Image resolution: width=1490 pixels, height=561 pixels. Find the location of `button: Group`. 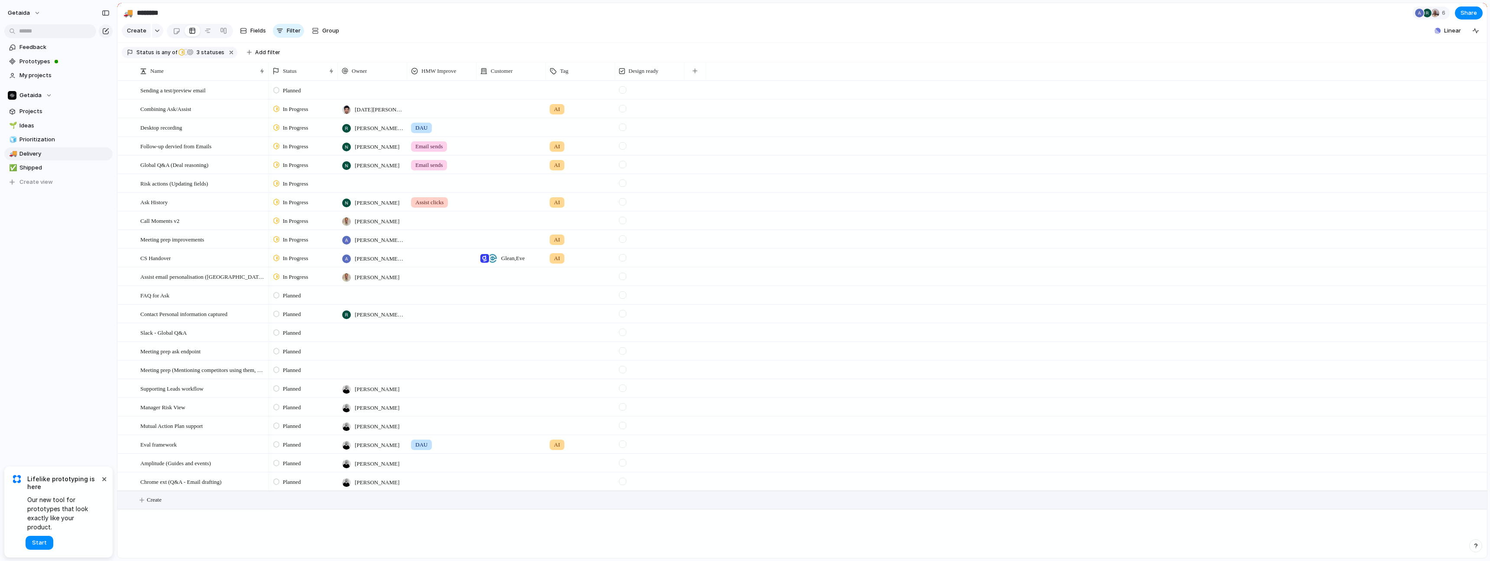

button: Group is located at coordinates (325, 31).